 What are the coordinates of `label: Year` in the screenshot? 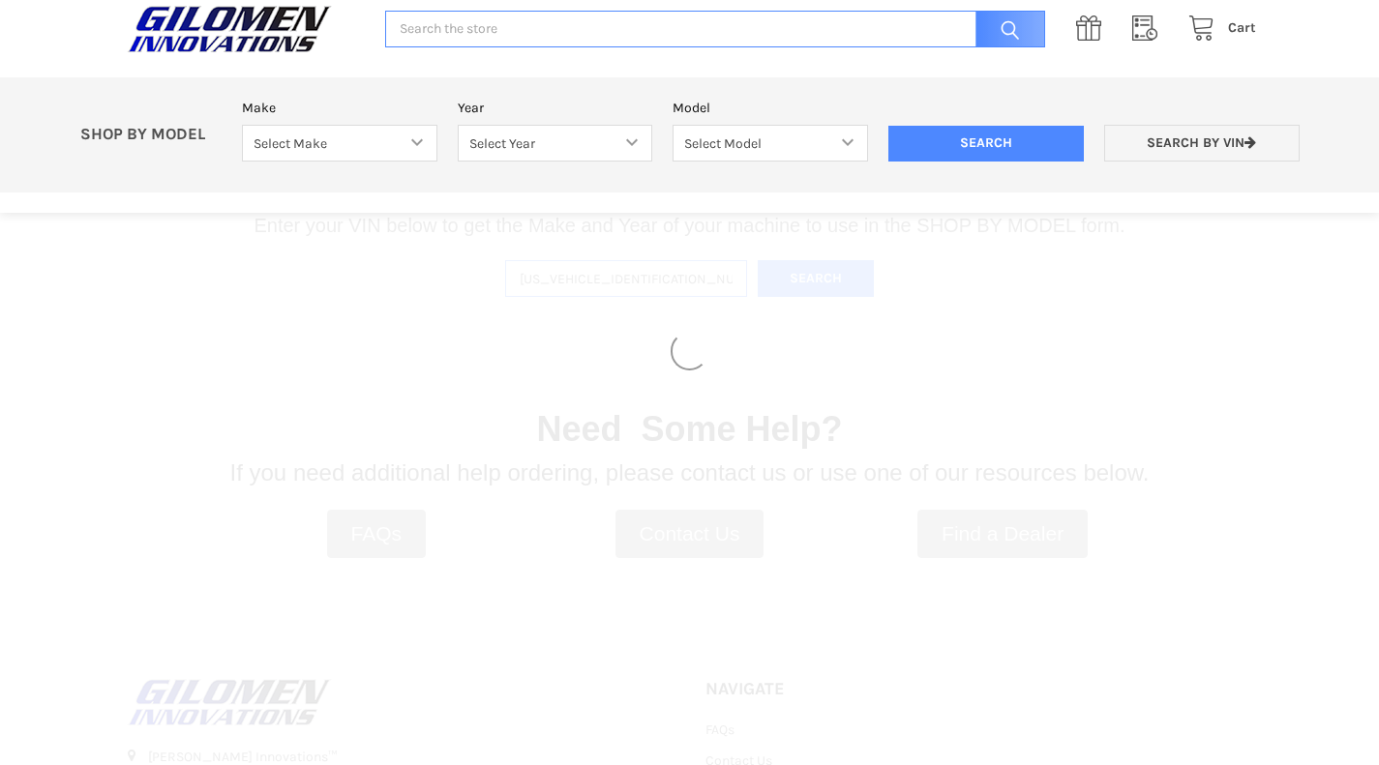 It's located at (555, 107).